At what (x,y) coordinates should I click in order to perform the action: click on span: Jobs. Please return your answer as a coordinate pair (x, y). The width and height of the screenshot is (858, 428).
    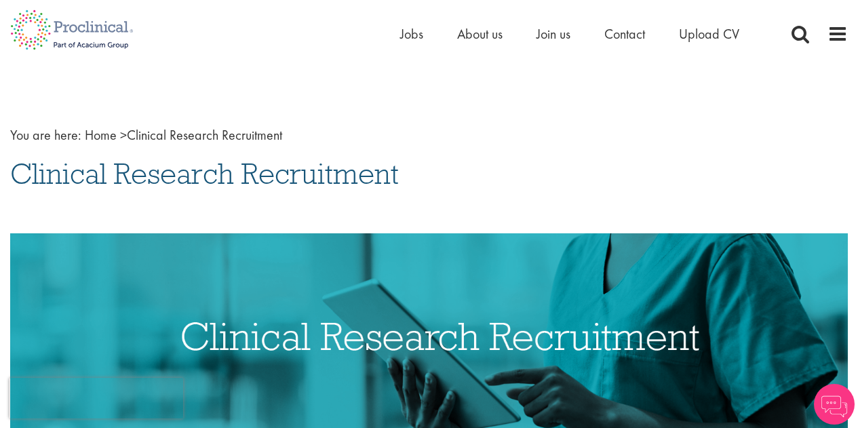
    Looking at the image, I should click on (412, 34).